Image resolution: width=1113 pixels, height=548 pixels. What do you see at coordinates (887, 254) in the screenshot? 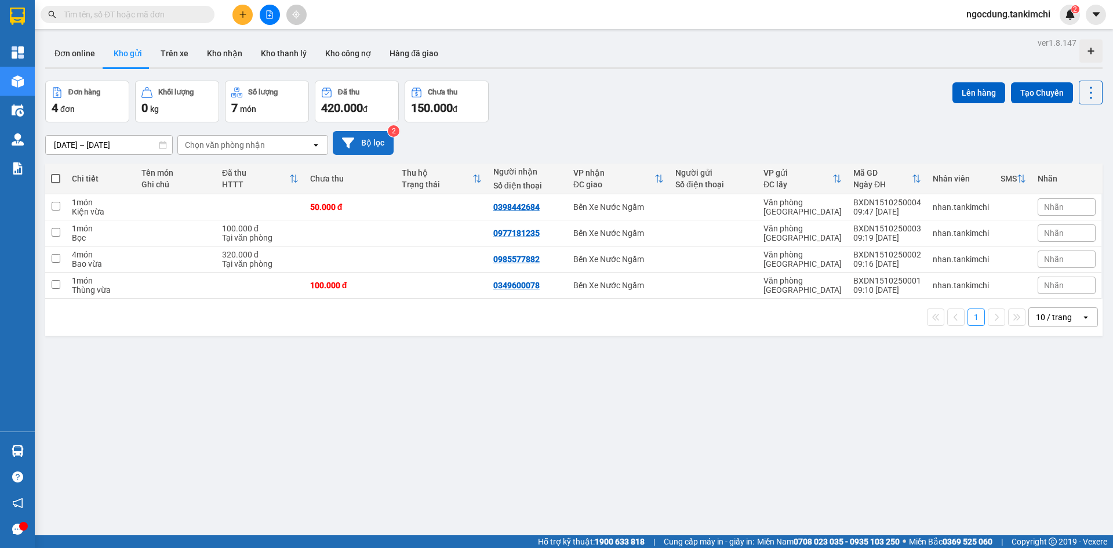
I see `div: BXDN1510250002` at bounding box center [887, 254].